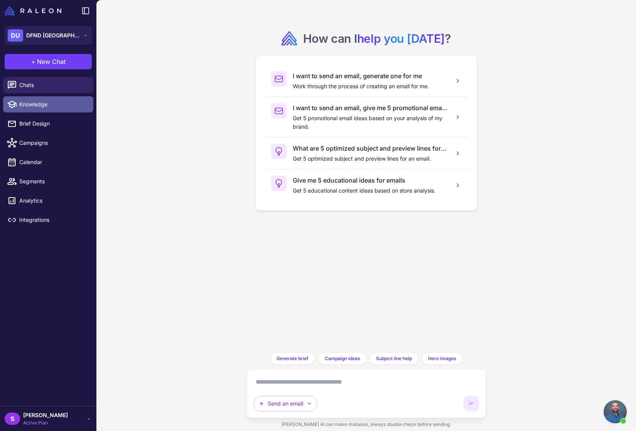  What do you see at coordinates (53, 201) in the screenshot?
I see `span: Analytics` at bounding box center [53, 201].